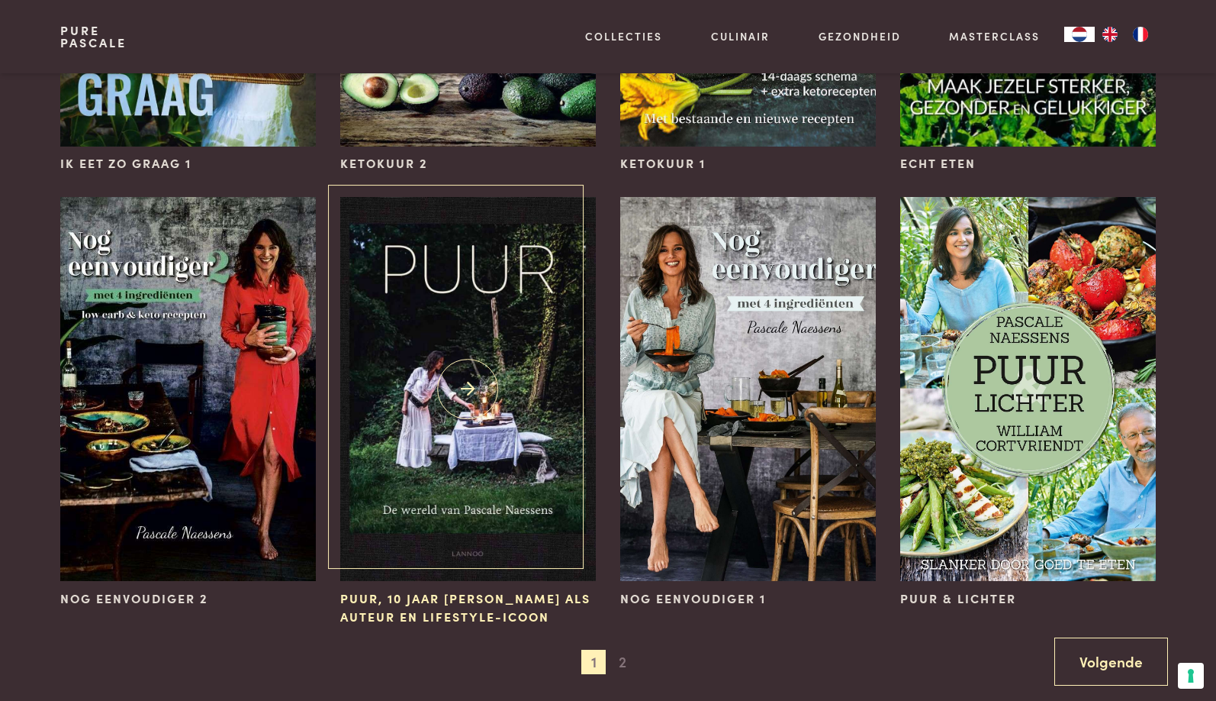 The image size is (1216, 701). I want to click on span: 1, so click(594, 662).